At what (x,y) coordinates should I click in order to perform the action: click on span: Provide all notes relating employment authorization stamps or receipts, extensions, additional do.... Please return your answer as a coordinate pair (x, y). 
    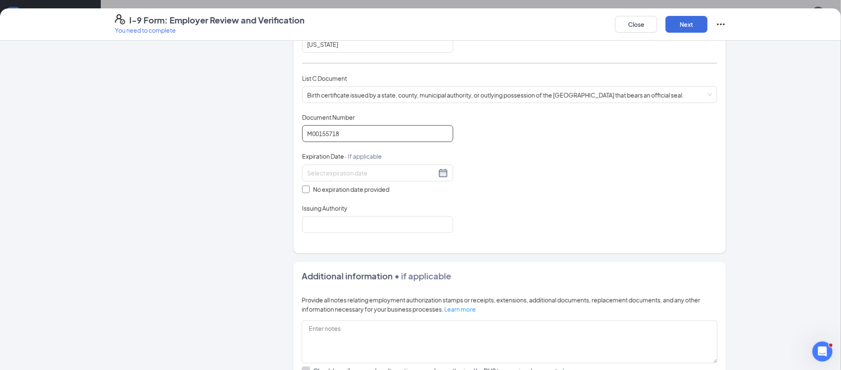
    Looking at the image, I should click on (501, 305).